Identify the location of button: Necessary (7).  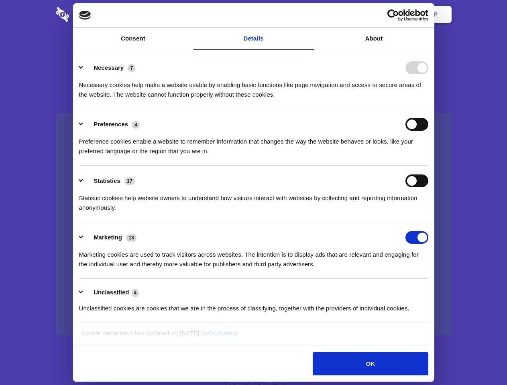
(110, 68).